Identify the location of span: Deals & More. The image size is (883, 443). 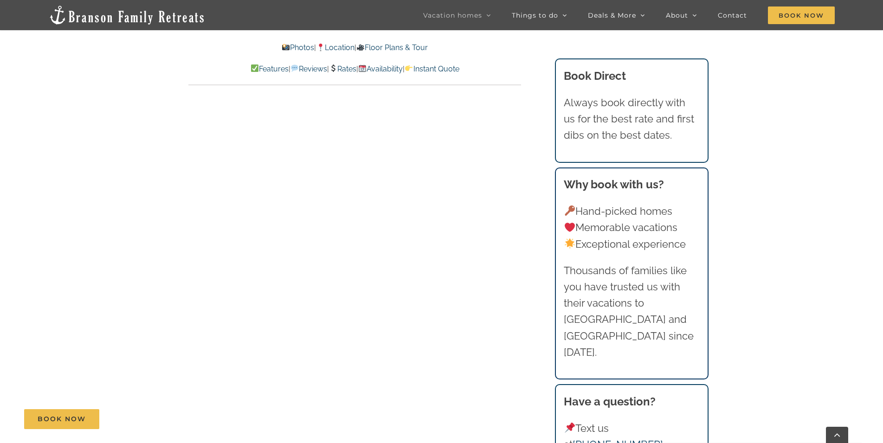
(612, 15).